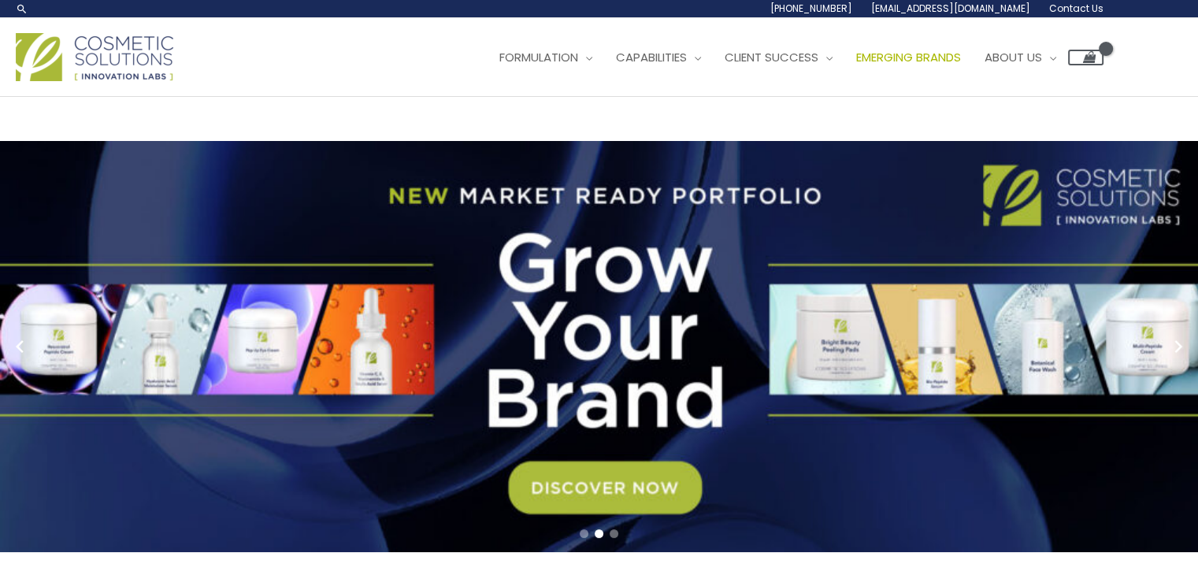 This screenshot has height=575, width=1198. Describe the element at coordinates (1085, 57) in the screenshot. I see `a: View Shopping Cart, empty` at that location.